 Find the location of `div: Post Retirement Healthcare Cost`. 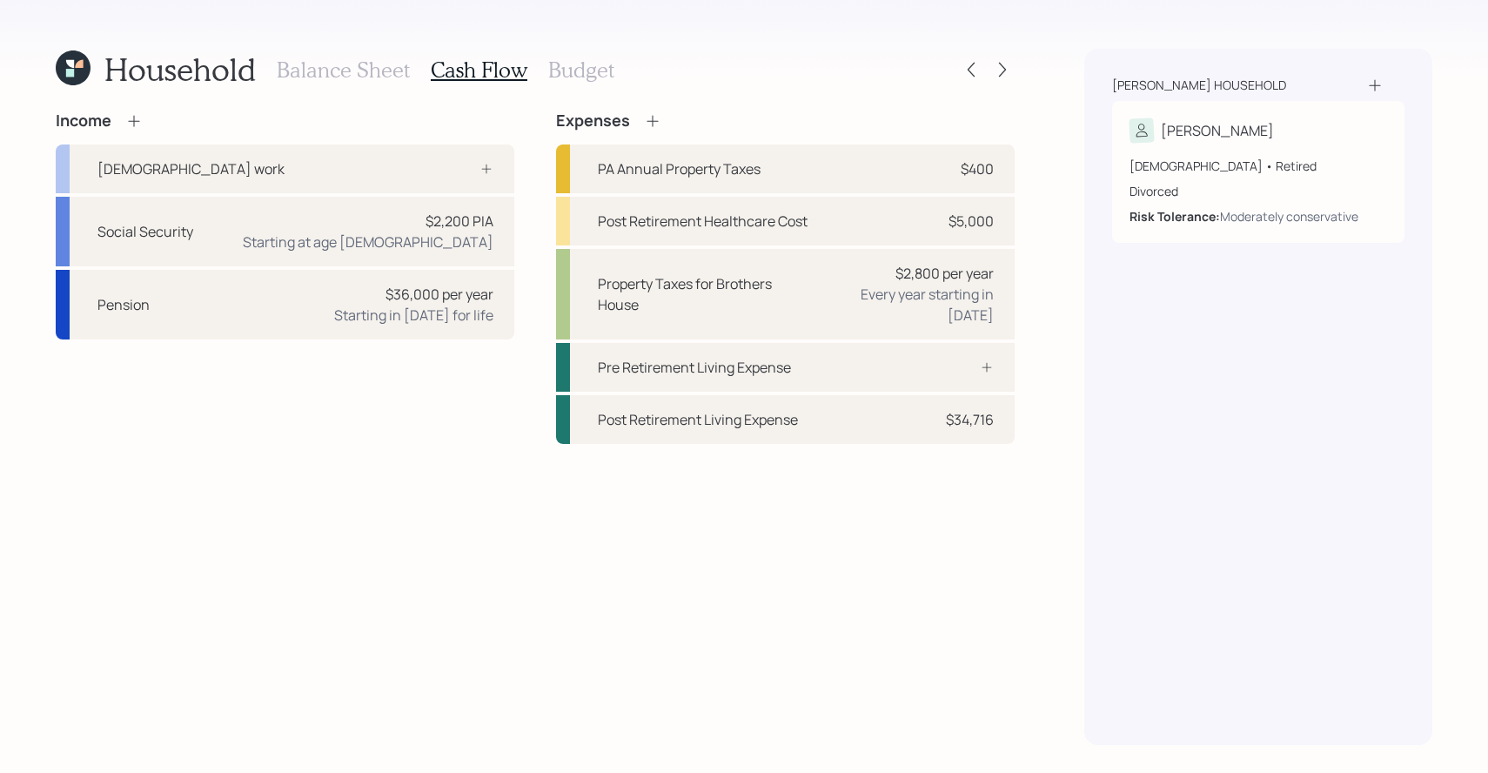

div: Post Retirement Healthcare Cost is located at coordinates (702, 221).